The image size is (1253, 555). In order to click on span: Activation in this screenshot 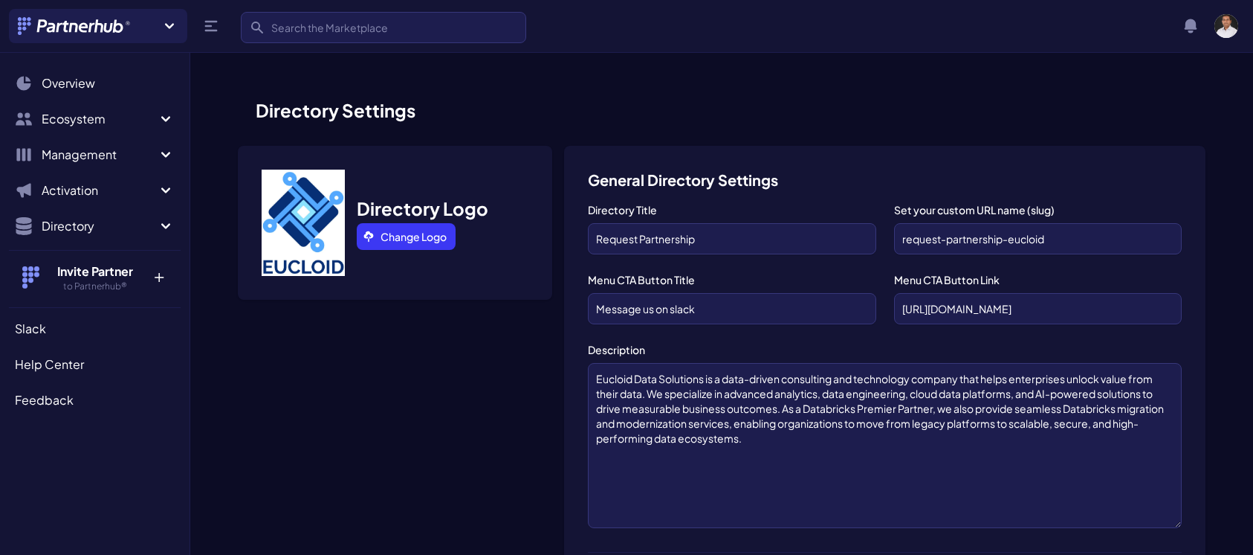, I will do `click(99, 190)`.